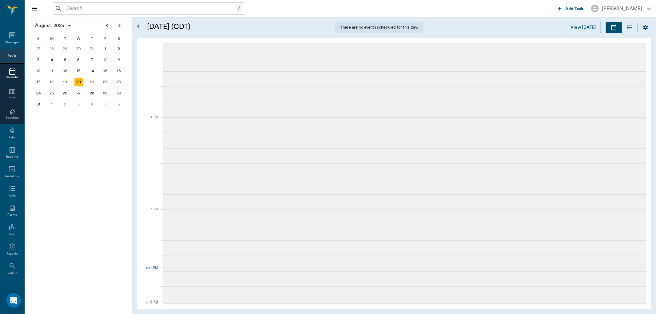  What do you see at coordinates (43, 26) in the screenshot?
I see `span: August` at bounding box center [43, 26].